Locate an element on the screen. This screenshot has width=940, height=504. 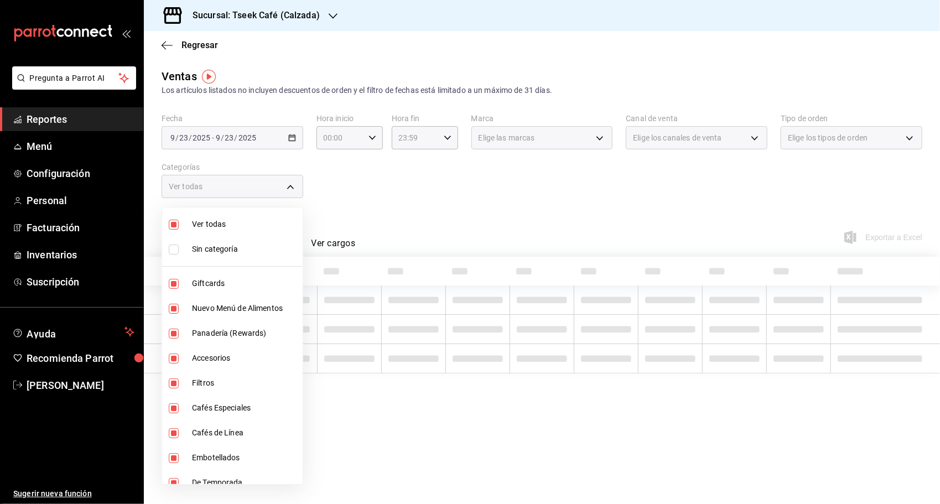
span: De Temporada is located at coordinates (245, 482).